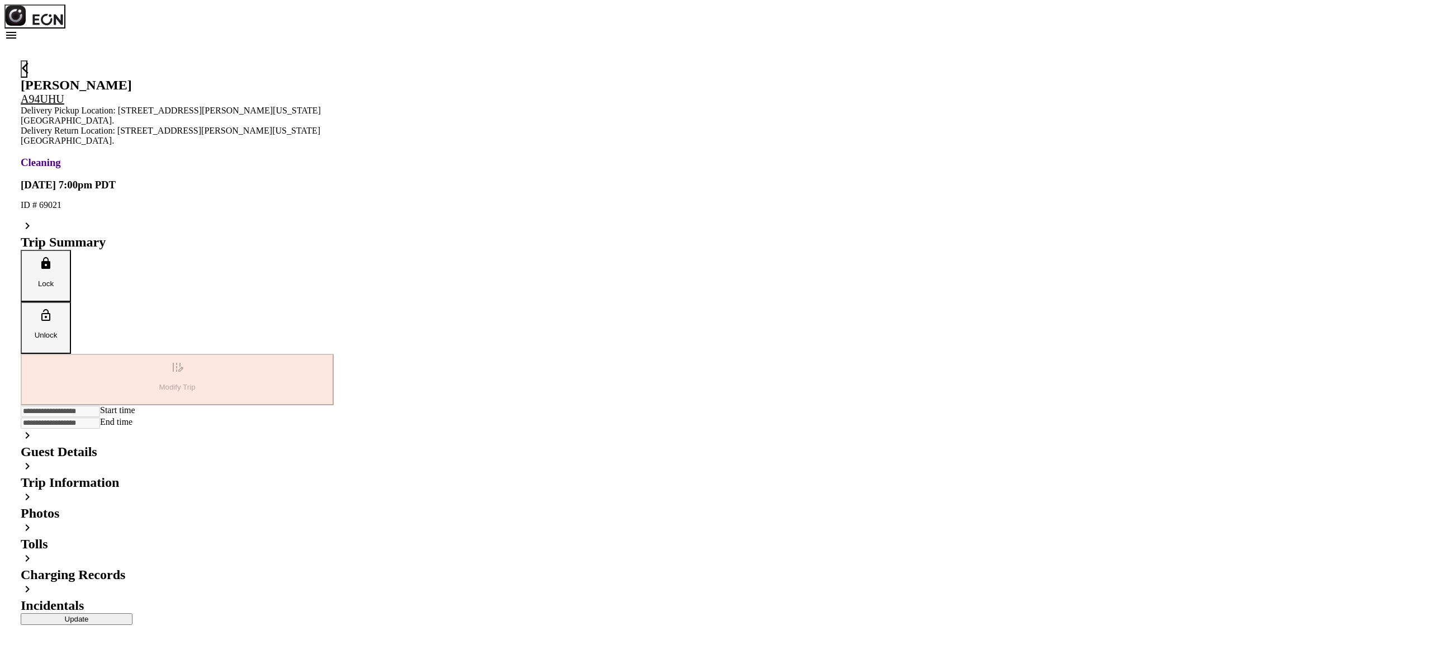 The width and height of the screenshot is (1431, 654). Describe the element at coordinates (177, 513) in the screenshot. I see `h2: Photos` at that location.